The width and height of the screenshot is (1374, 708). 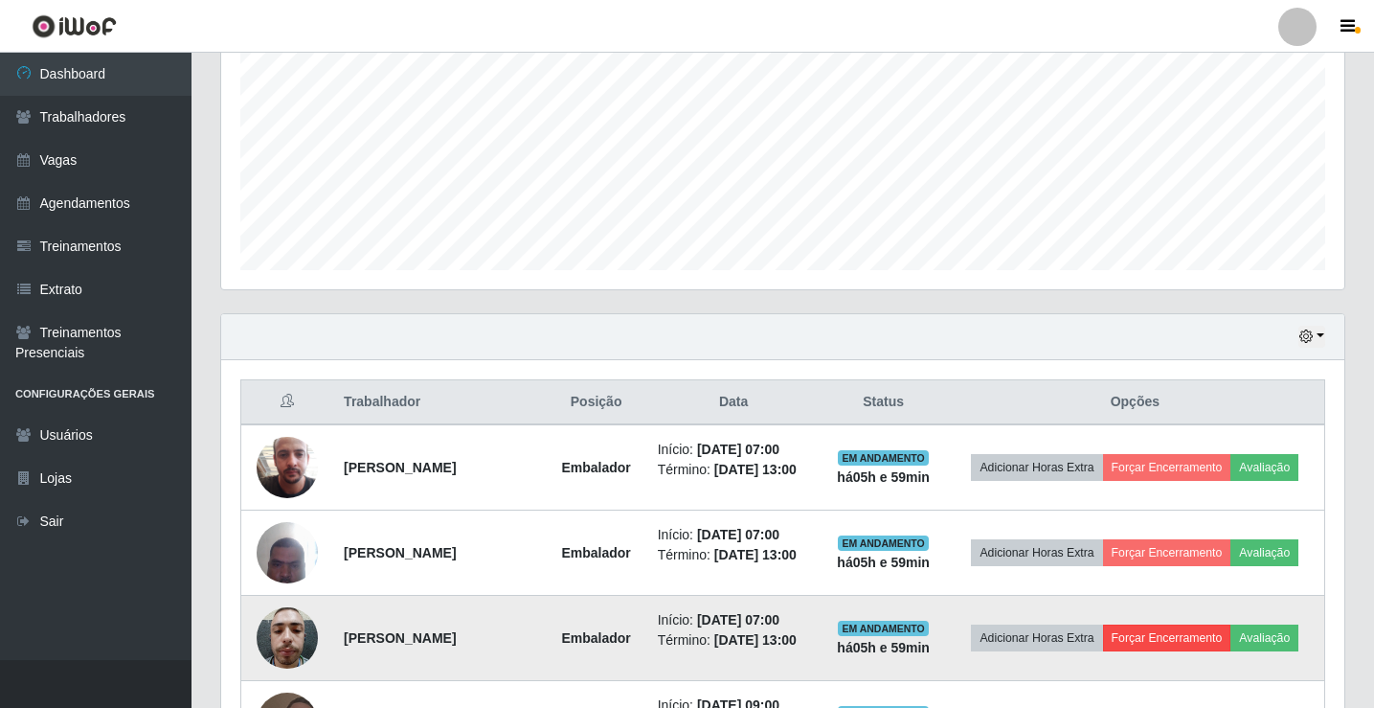 I want to click on th: Data, so click(x=733, y=402).